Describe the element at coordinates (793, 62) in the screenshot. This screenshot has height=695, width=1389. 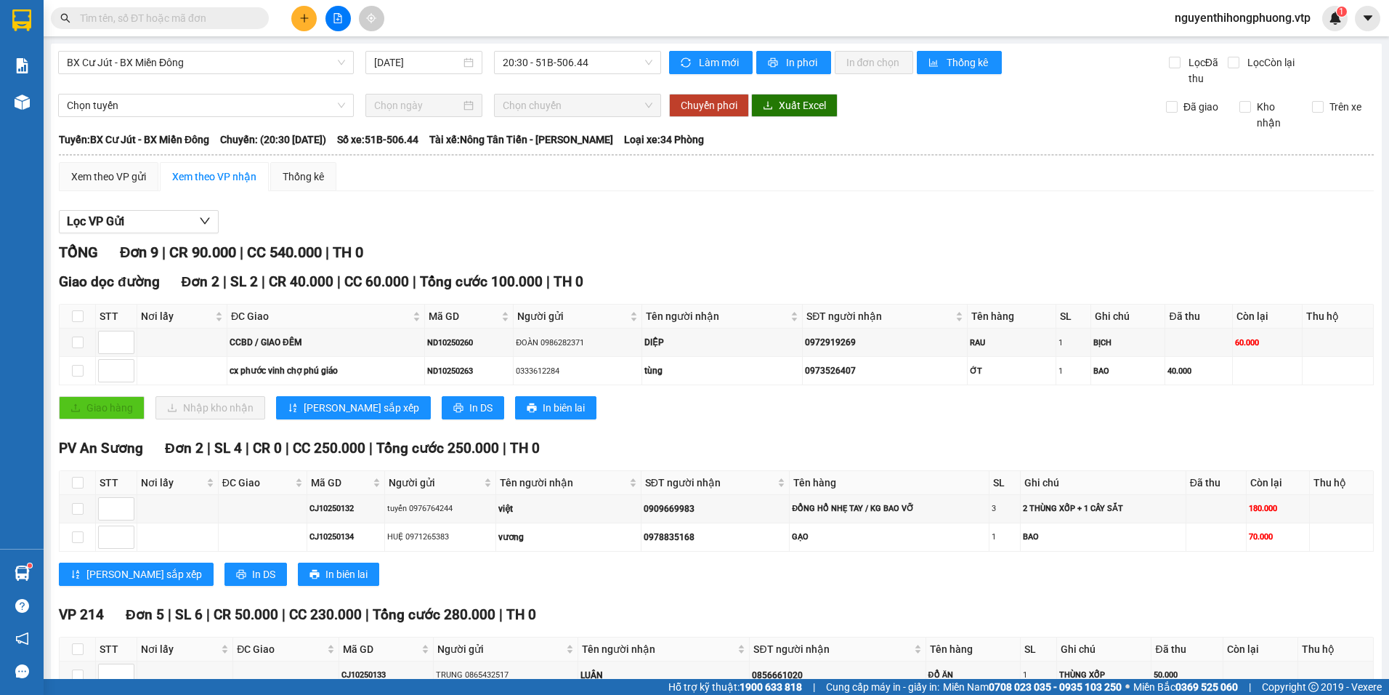
I see `button: printerIn phơi` at that location.